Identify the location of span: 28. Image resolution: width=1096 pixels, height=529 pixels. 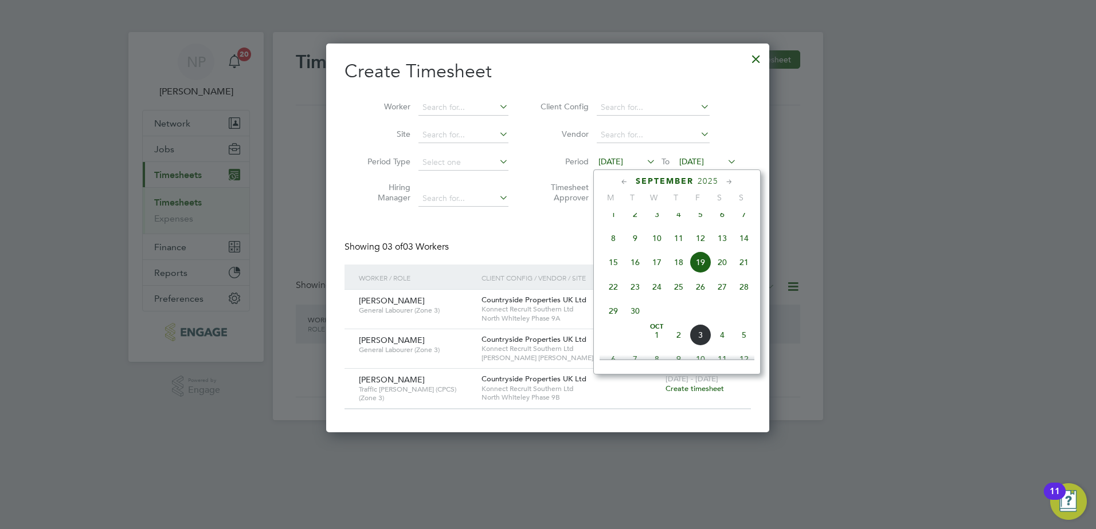
(744, 287).